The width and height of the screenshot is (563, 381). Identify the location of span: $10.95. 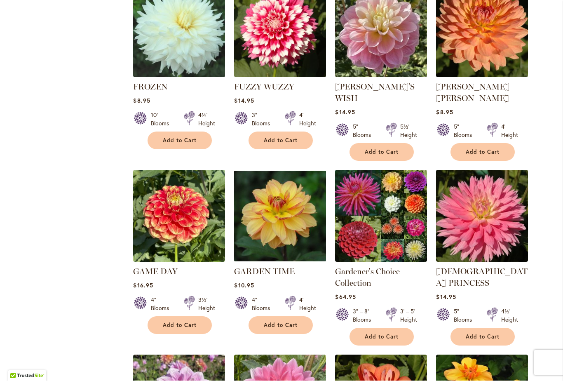
(244, 285).